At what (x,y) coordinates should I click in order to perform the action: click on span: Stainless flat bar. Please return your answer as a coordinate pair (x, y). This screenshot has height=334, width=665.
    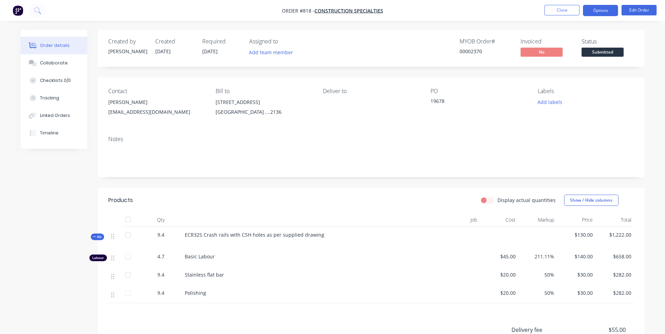
    Looking at the image, I should click on (204, 275).